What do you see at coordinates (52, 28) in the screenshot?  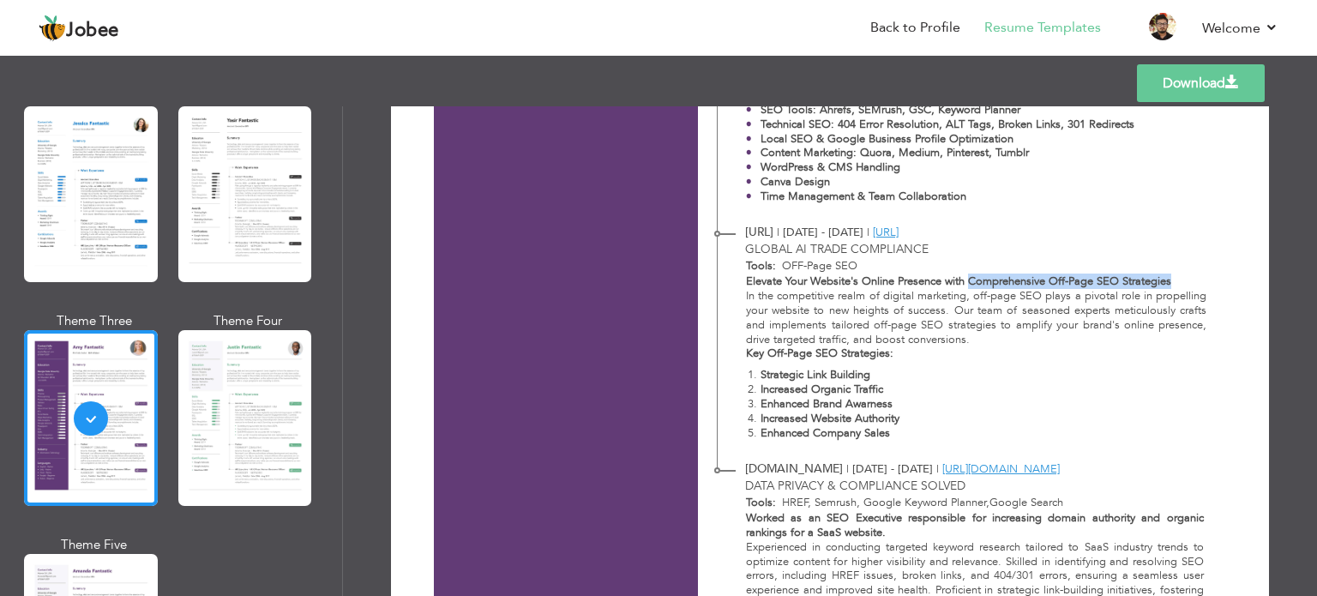 I see `img: jobee.io` at bounding box center [52, 28].